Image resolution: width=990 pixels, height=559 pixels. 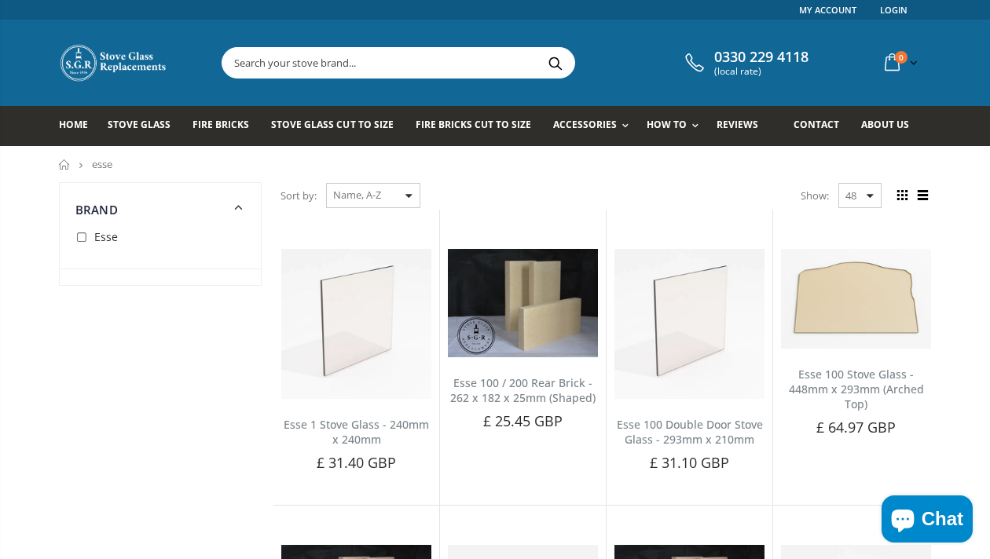 What do you see at coordinates (226, 126) in the screenshot?
I see `a: Fire Bricks` at bounding box center [226, 126].